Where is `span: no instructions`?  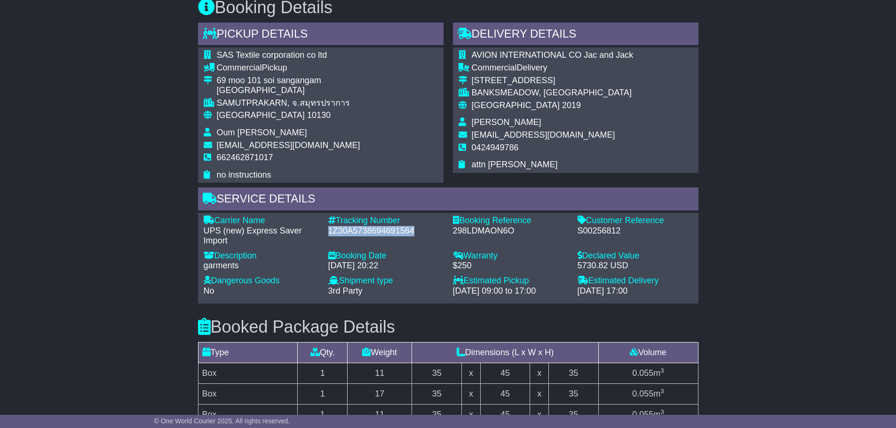
span: no instructions is located at coordinates (244, 175).